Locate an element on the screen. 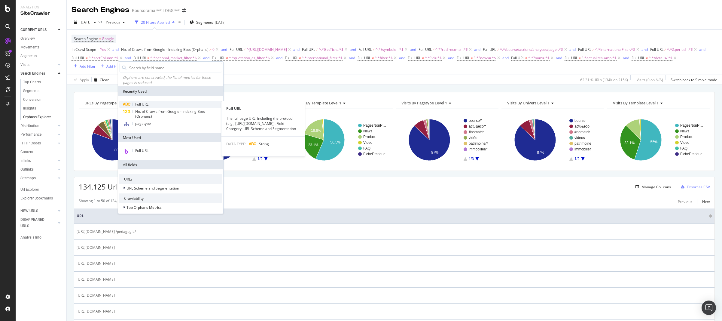  div: Overview is located at coordinates (28, 38).